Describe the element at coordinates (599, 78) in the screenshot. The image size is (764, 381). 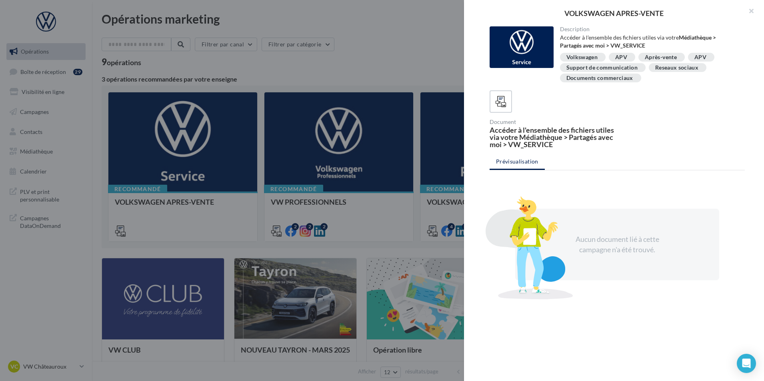
I see `div: Documents commerciaux` at that location.